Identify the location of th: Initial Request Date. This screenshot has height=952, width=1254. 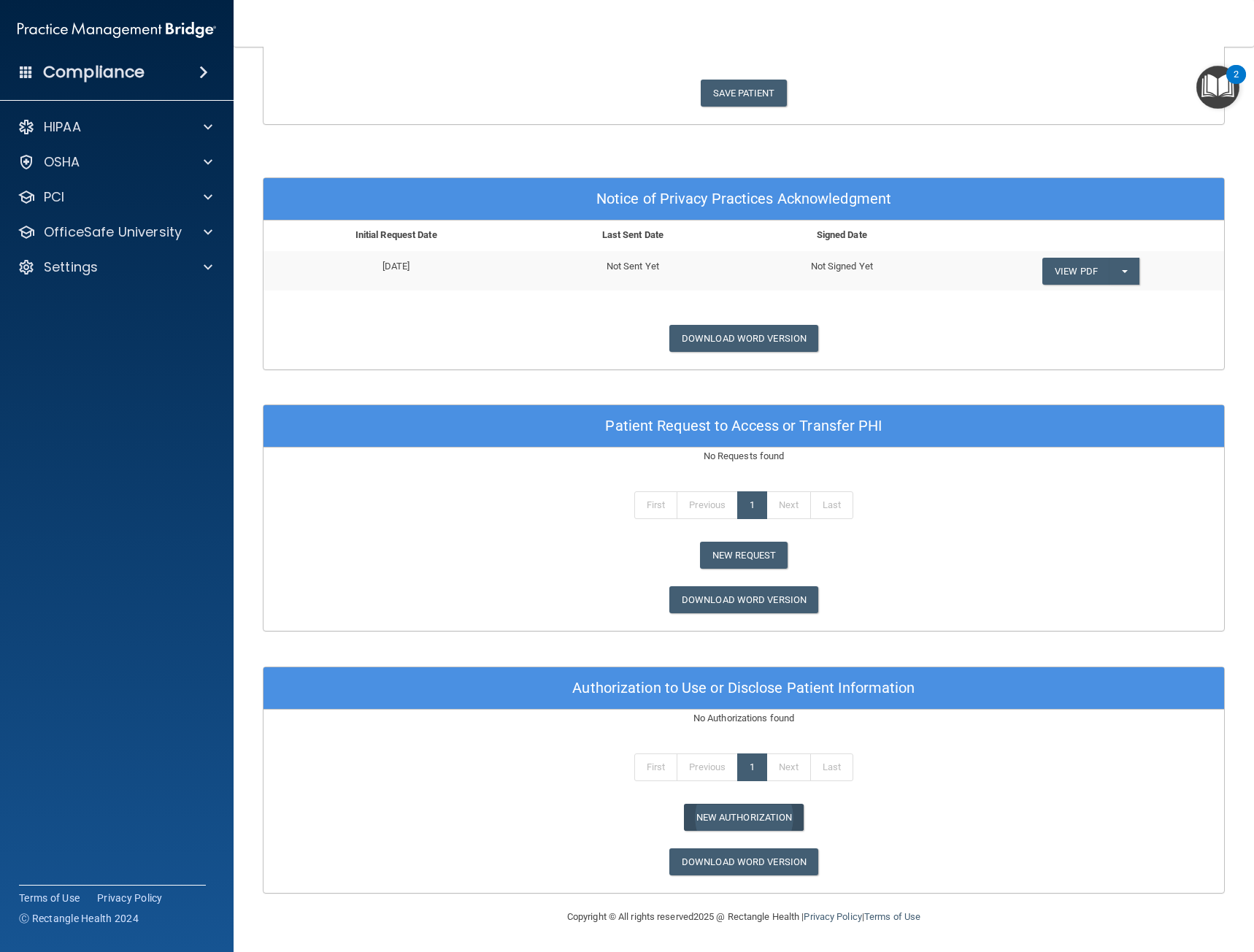
(396, 235).